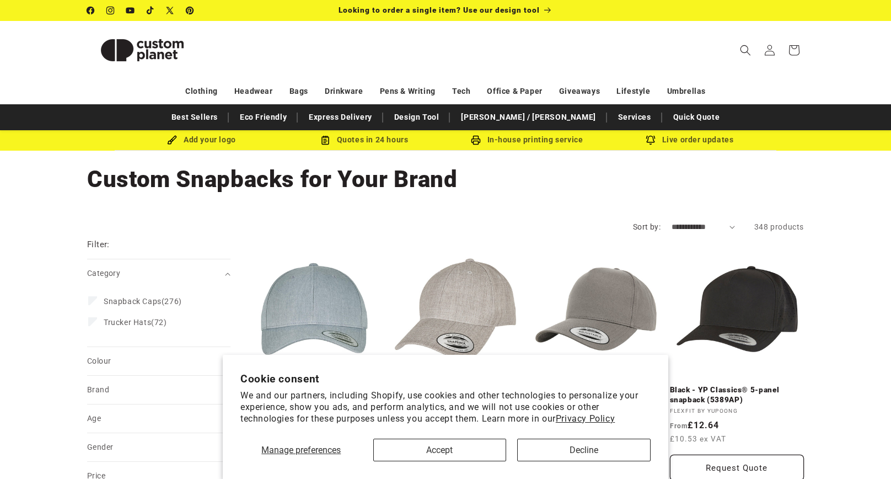 This screenshot has width=891, height=479. What do you see at coordinates (344, 91) in the screenshot?
I see `a: Drinkware` at bounding box center [344, 91].